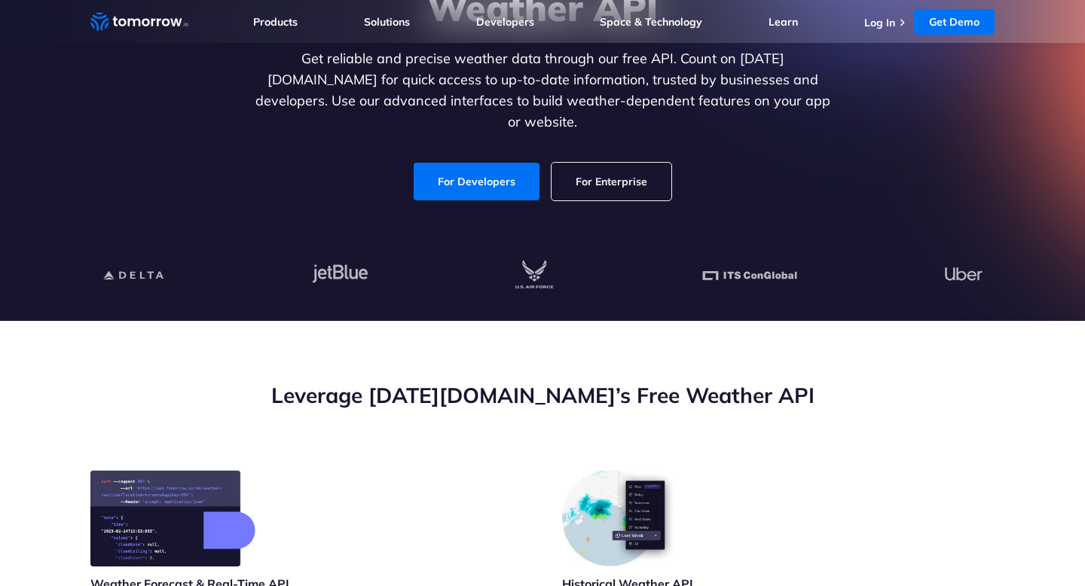 The image size is (1085, 586). Describe the element at coordinates (611, 182) in the screenshot. I see `a: For Enterprise` at that location.